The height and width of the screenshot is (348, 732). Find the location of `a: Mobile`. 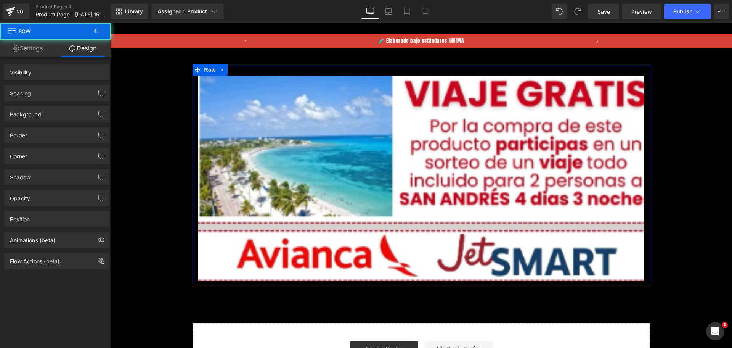

a: Mobile is located at coordinates (425, 11).